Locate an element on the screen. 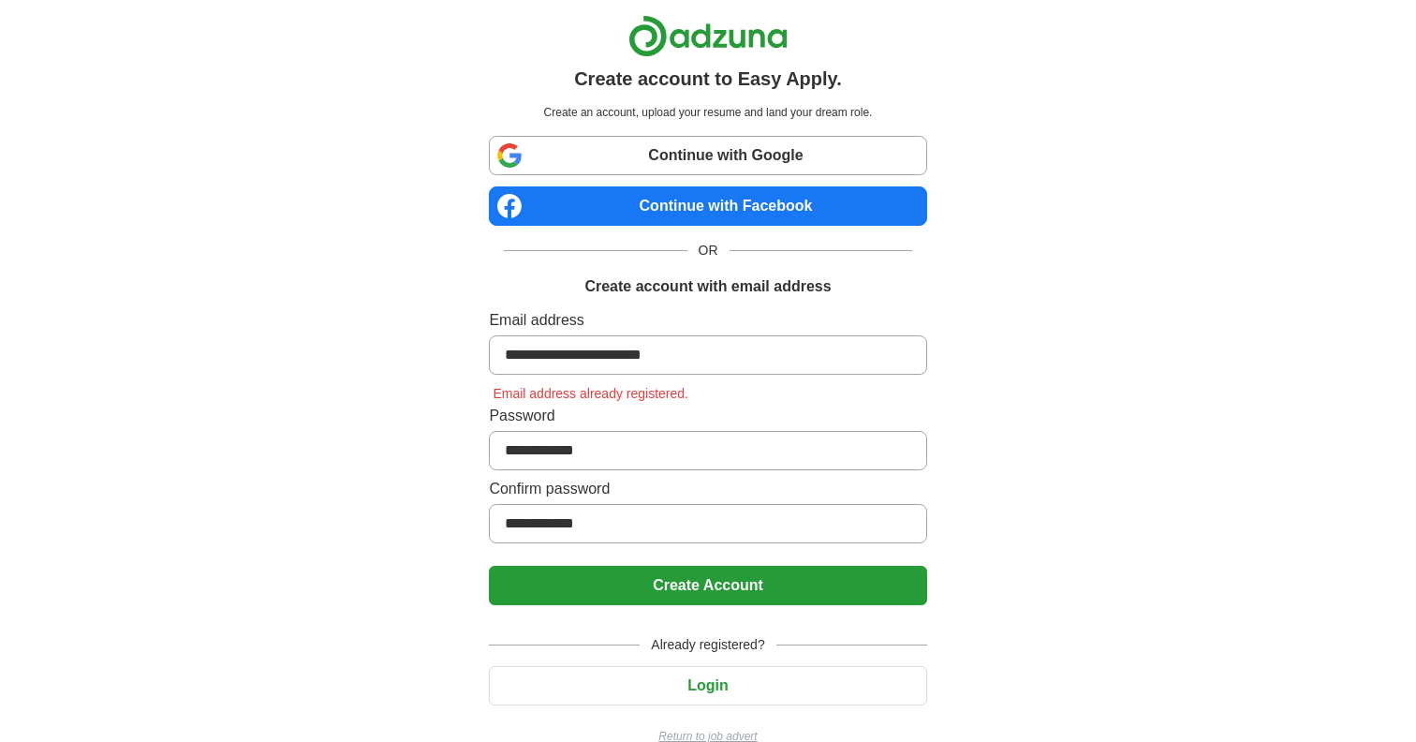 The image size is (1416, 742). img: Adzuna logo is located at coordinates (708, 36).